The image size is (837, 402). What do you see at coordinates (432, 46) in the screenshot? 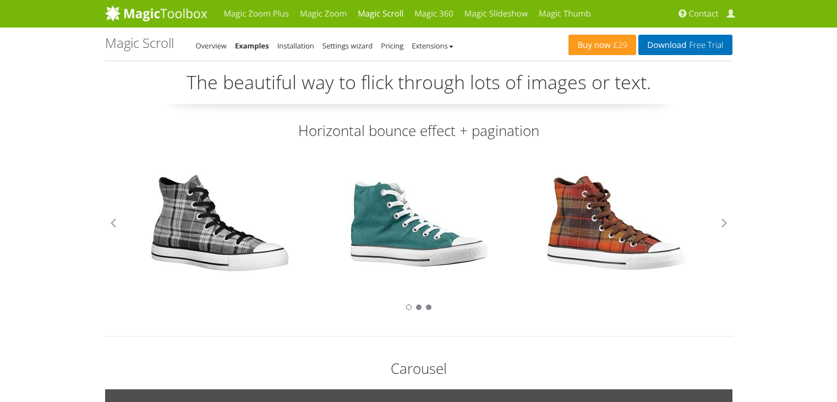
I see `a: Extensions` at bounding box center [432, 46].